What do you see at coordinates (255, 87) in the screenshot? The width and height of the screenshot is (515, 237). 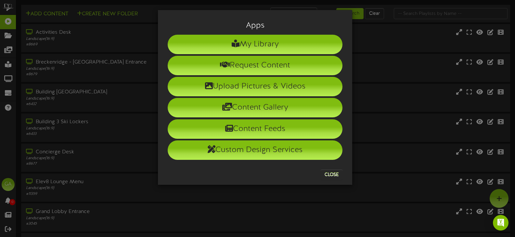 I see `li: Upload Pictures & Videos` at bounding box center [255, 87].